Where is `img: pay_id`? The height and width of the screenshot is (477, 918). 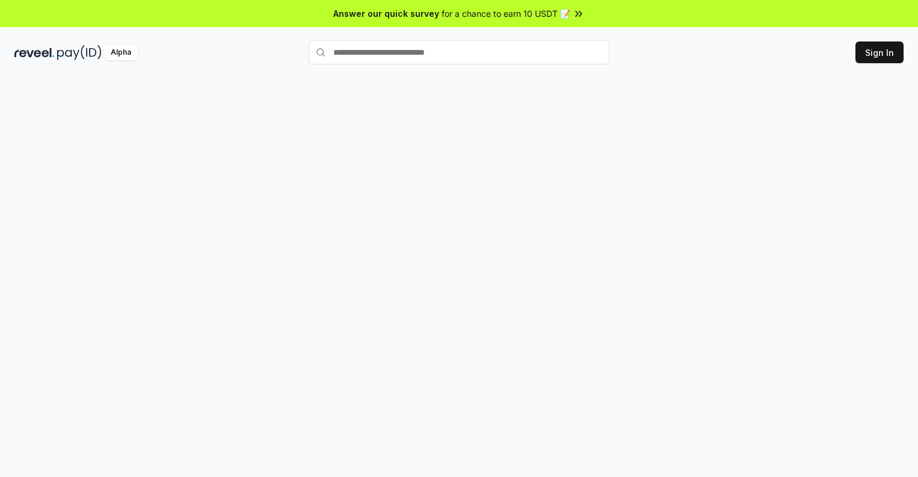 img: pay_id is located at coordinates (79, 52).